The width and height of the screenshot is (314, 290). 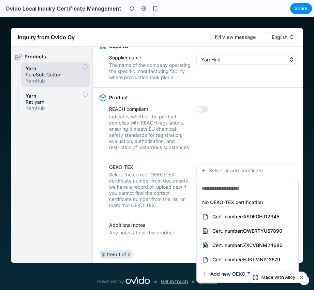 I want to click on button: Dismiss watermark, so click(x=302, y=278).